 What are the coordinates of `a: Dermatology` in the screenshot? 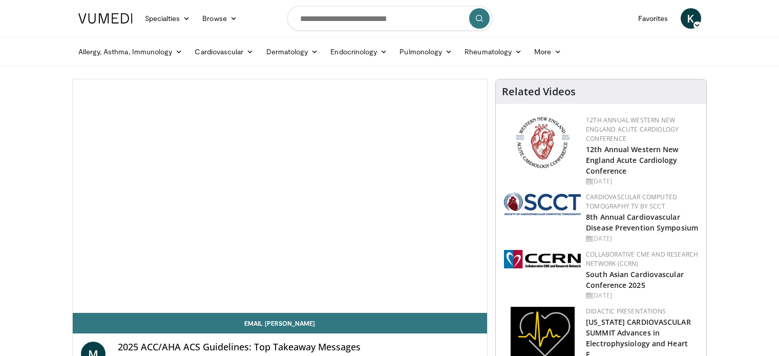 It's located at (292, 52).